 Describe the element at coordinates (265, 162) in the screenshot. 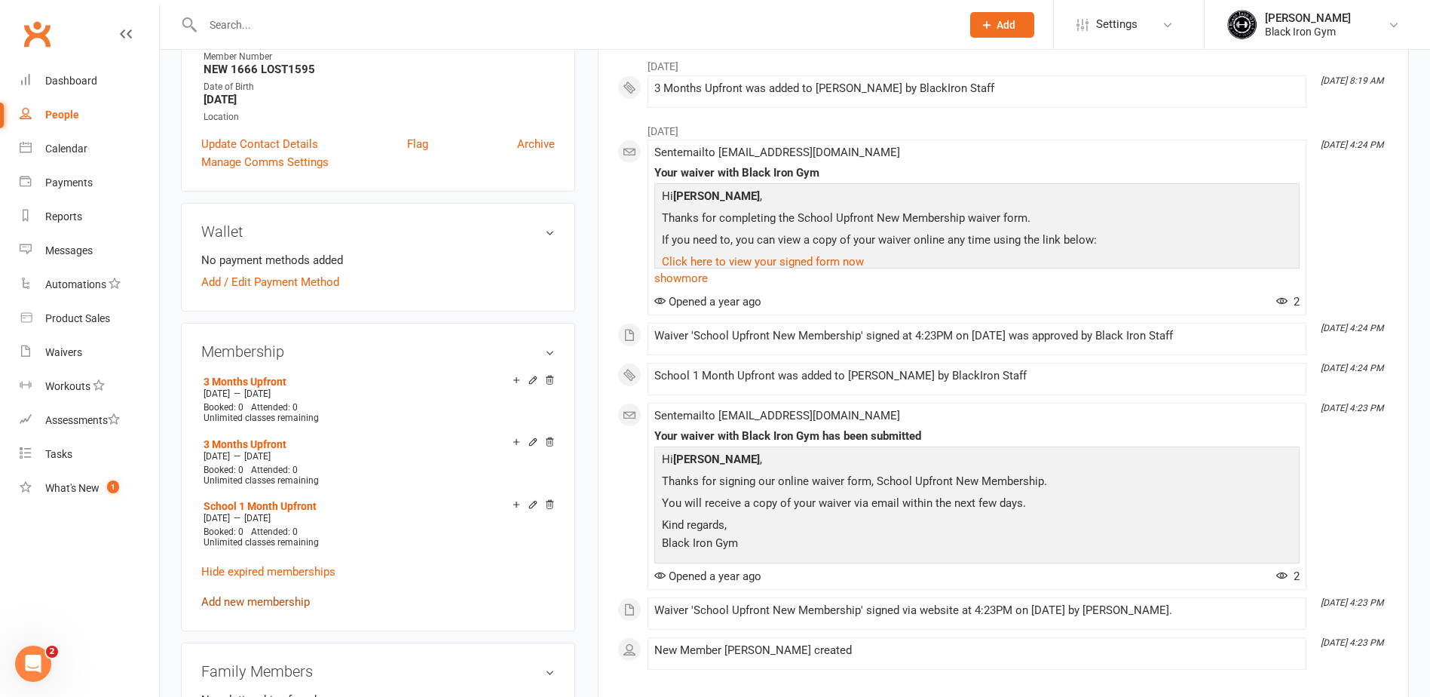

I see `a: Manage Comms Settings` at that location.